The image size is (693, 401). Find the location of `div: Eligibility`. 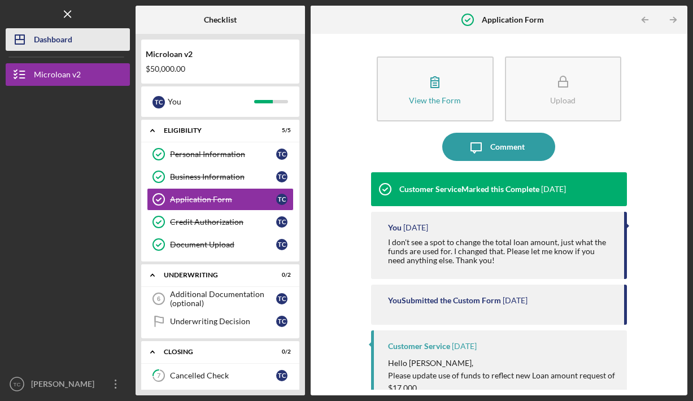

div: Eligibility is located at coordinates (213, 131).